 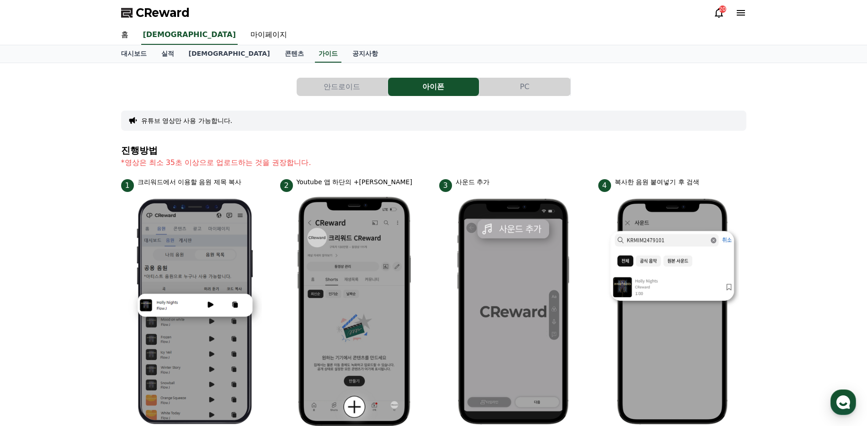 What do you see at coordinates (722, 9) in the screenshot?
I see `div: 20` at bounding box center [722, 9].